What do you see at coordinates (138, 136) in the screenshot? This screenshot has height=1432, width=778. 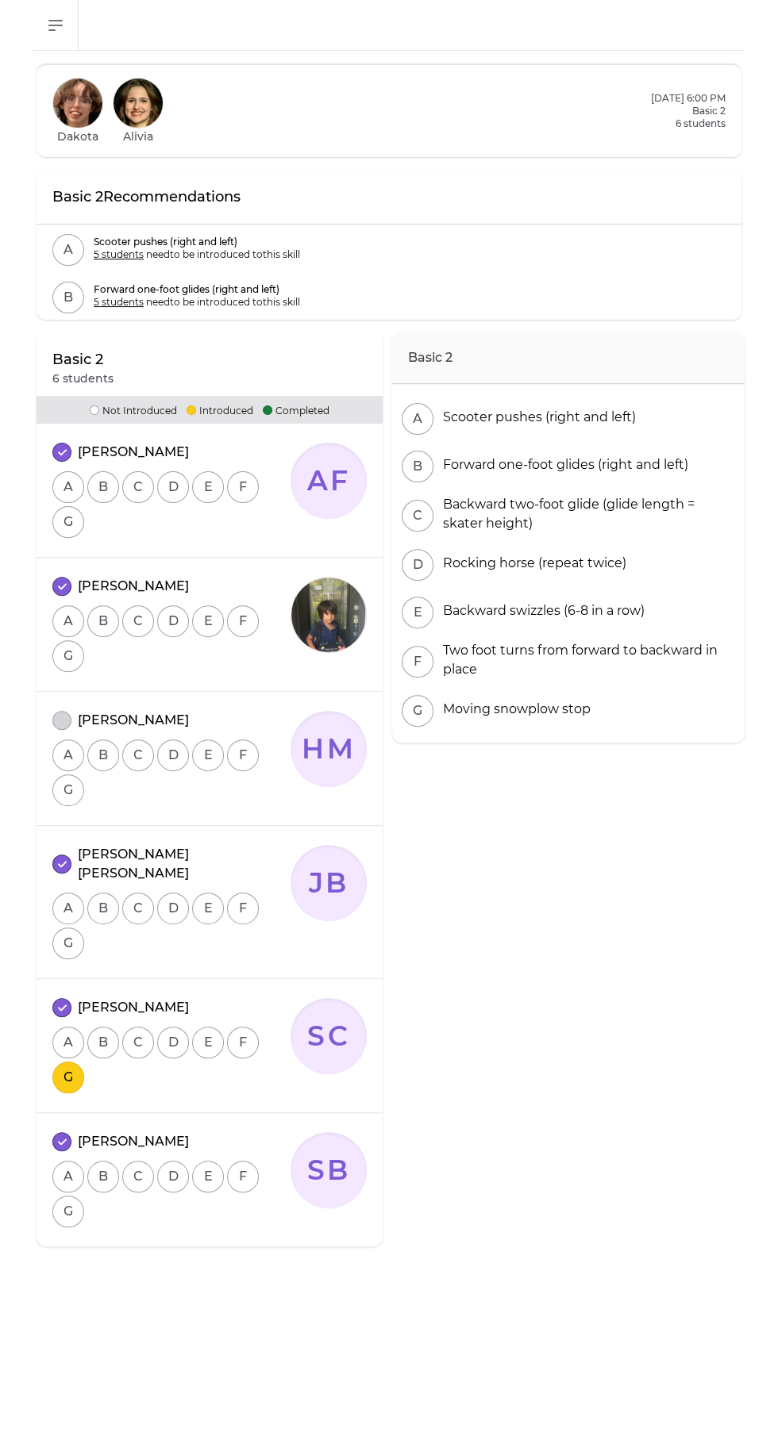 I see `h1: Alivia` at bounding box center [138, 136].